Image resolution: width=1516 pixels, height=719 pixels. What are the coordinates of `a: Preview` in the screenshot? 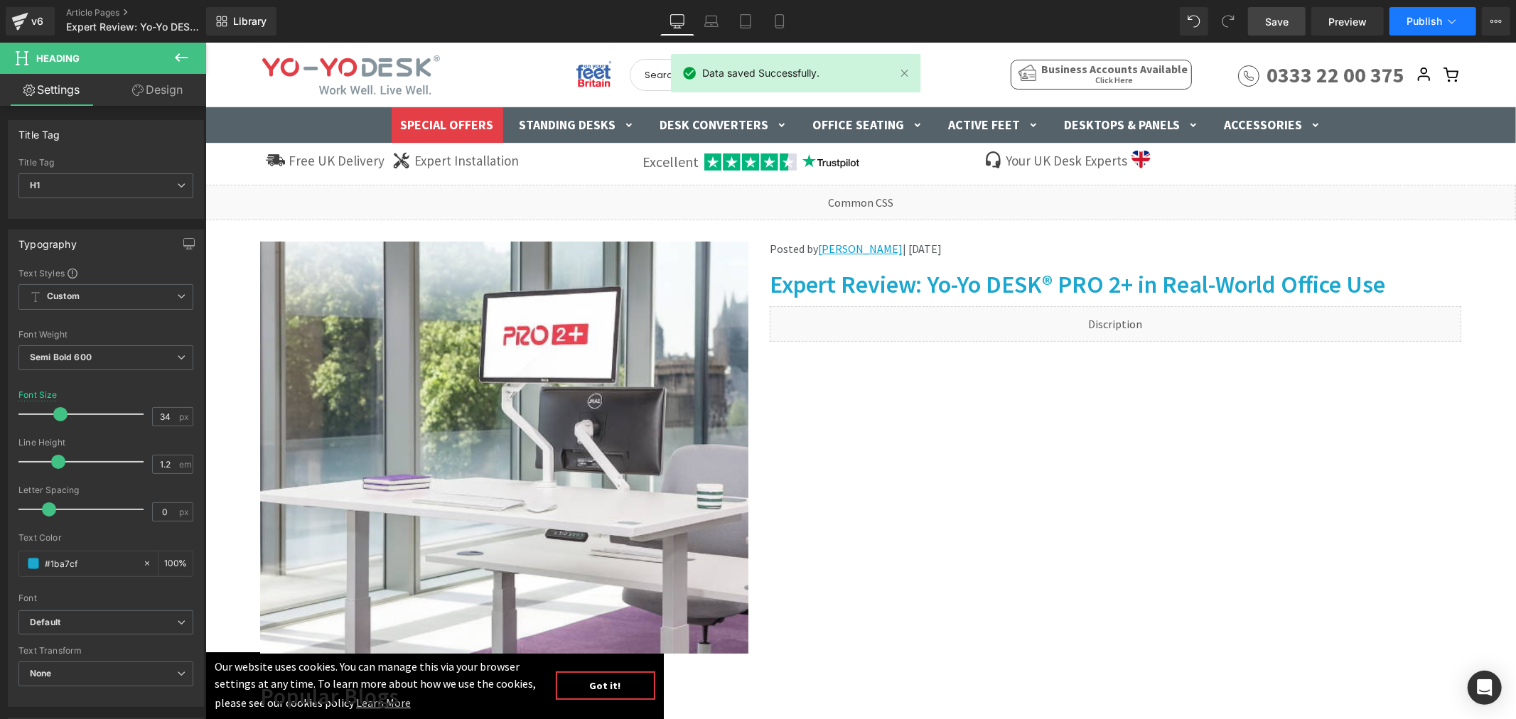 It's located at (1348, 21).